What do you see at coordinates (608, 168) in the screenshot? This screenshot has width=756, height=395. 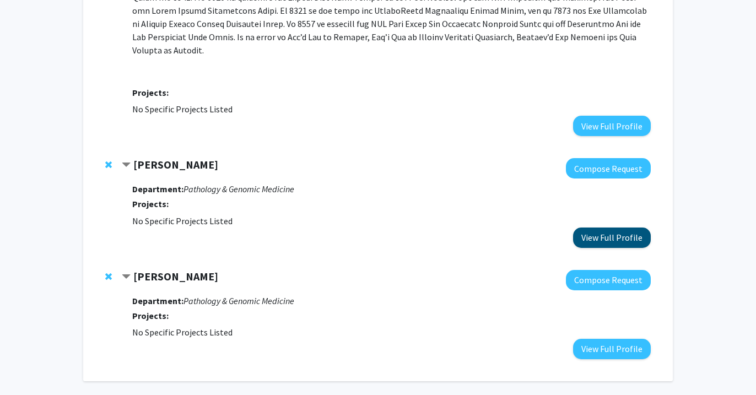 I see `button: Compose Request to Janice Walker` at bounding box center [608, 168].